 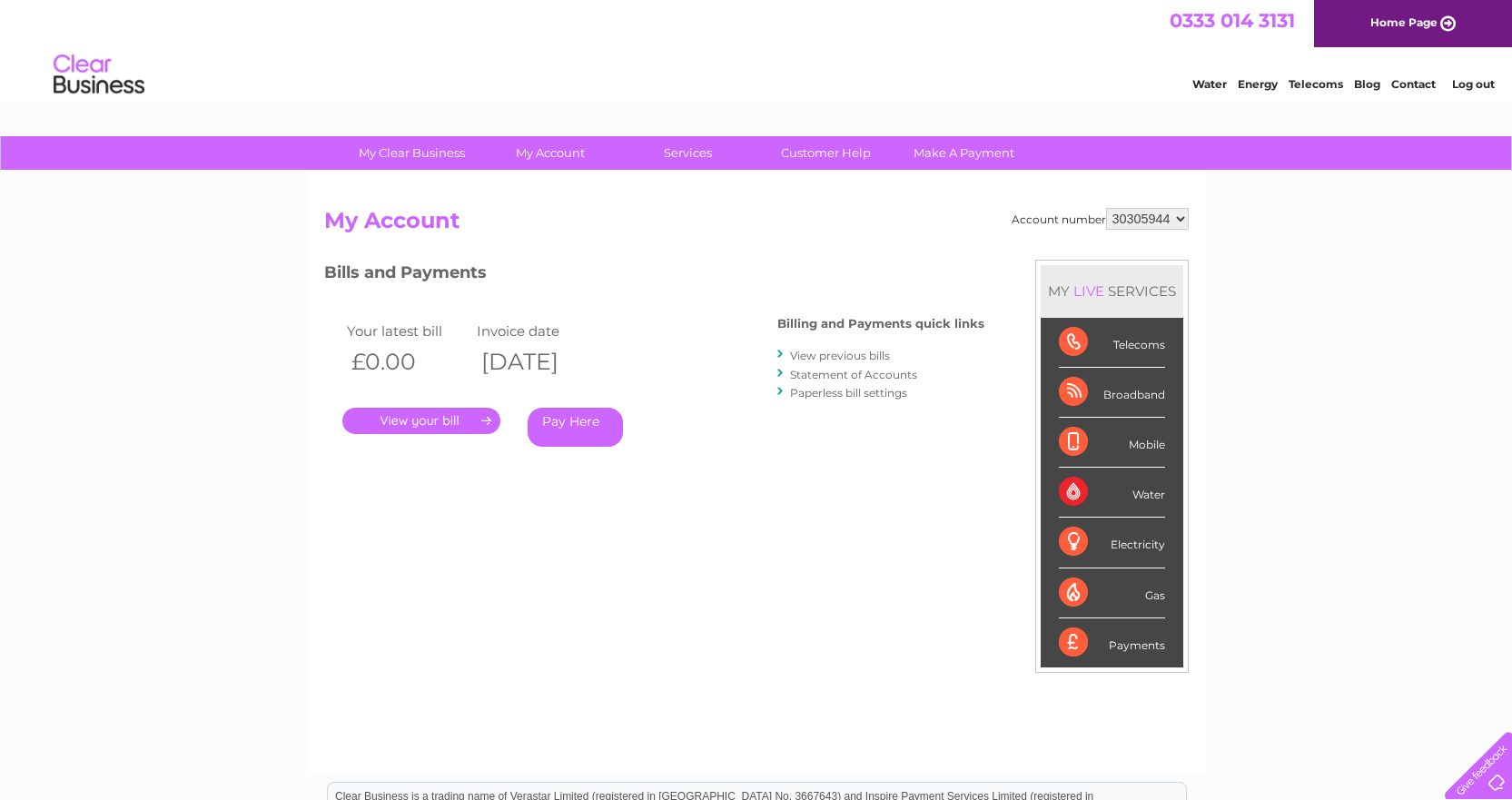 What do you see at coordinates (687, 153) in the screenshot?
I see `a: Services` at bounding box center [687, 153].